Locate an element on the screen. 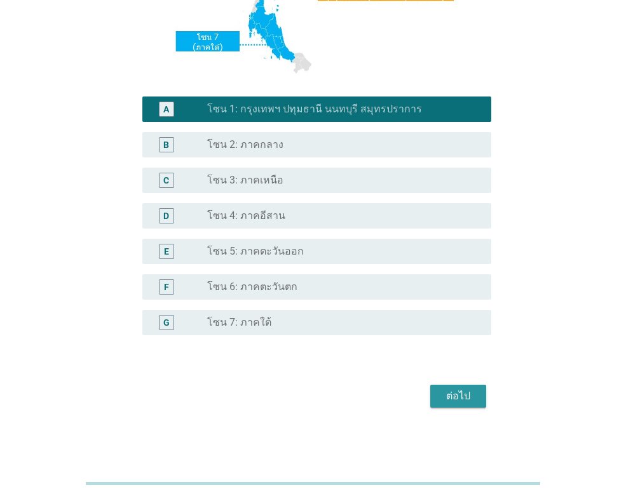 Image resolution: width=626 pixels, height=499 pixels. label: โซน 5: ภาคตะวันออก is located at coordinates (255, 252).